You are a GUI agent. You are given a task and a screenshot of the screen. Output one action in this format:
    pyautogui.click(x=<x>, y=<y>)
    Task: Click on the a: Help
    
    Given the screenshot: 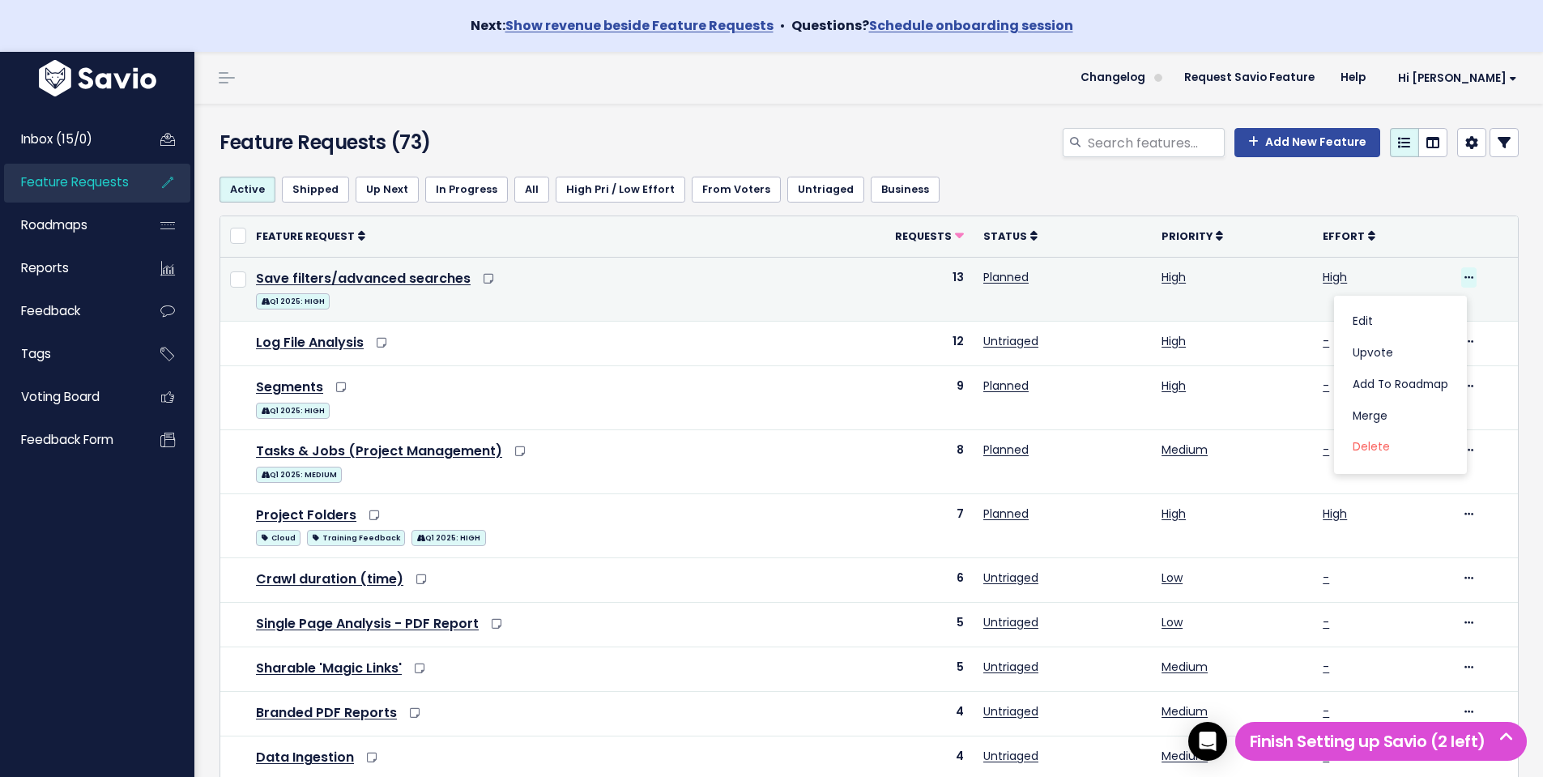 What is the action you would take?
    pyautogui.click(x=1353, y=78)
    